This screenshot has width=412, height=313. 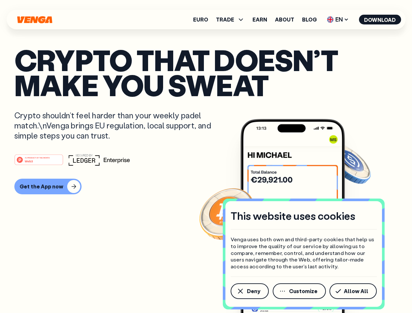 I want to click on svg: Home, so click(x=35, y=20).